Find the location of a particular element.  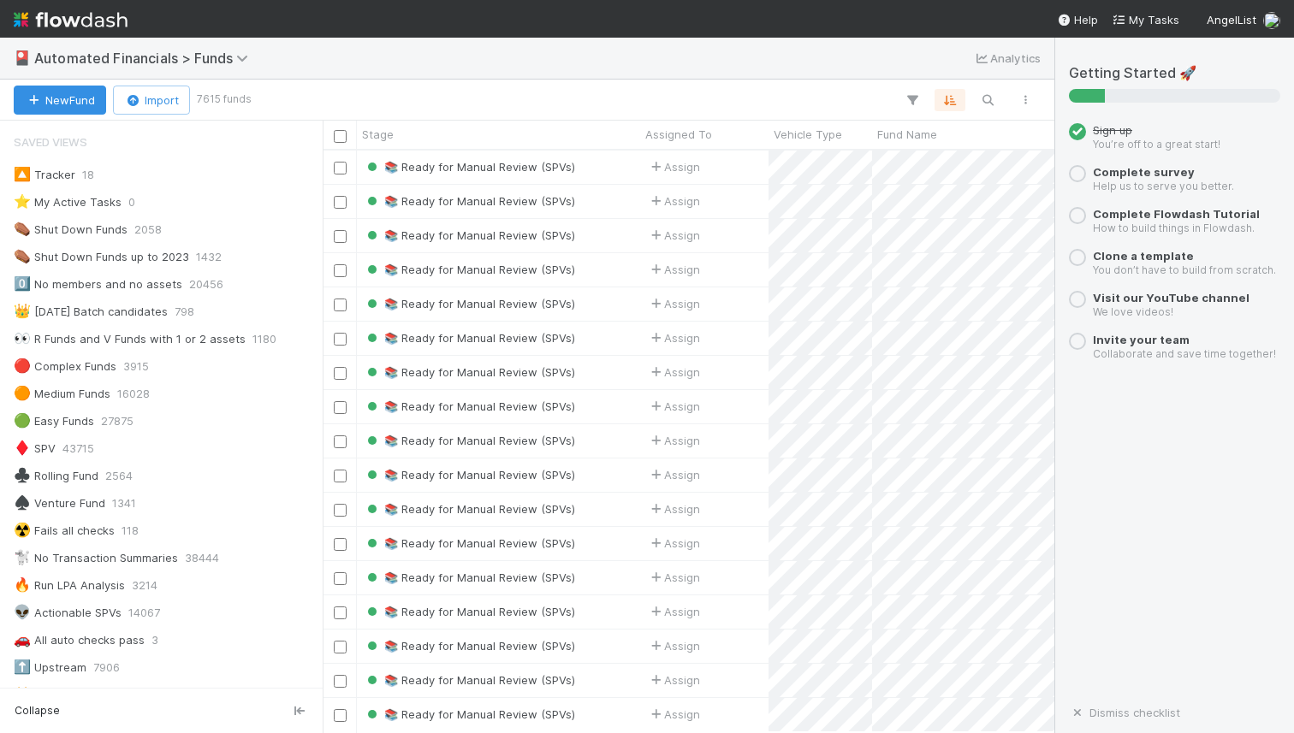

span: 3214 is located at coordinates (145, 585).